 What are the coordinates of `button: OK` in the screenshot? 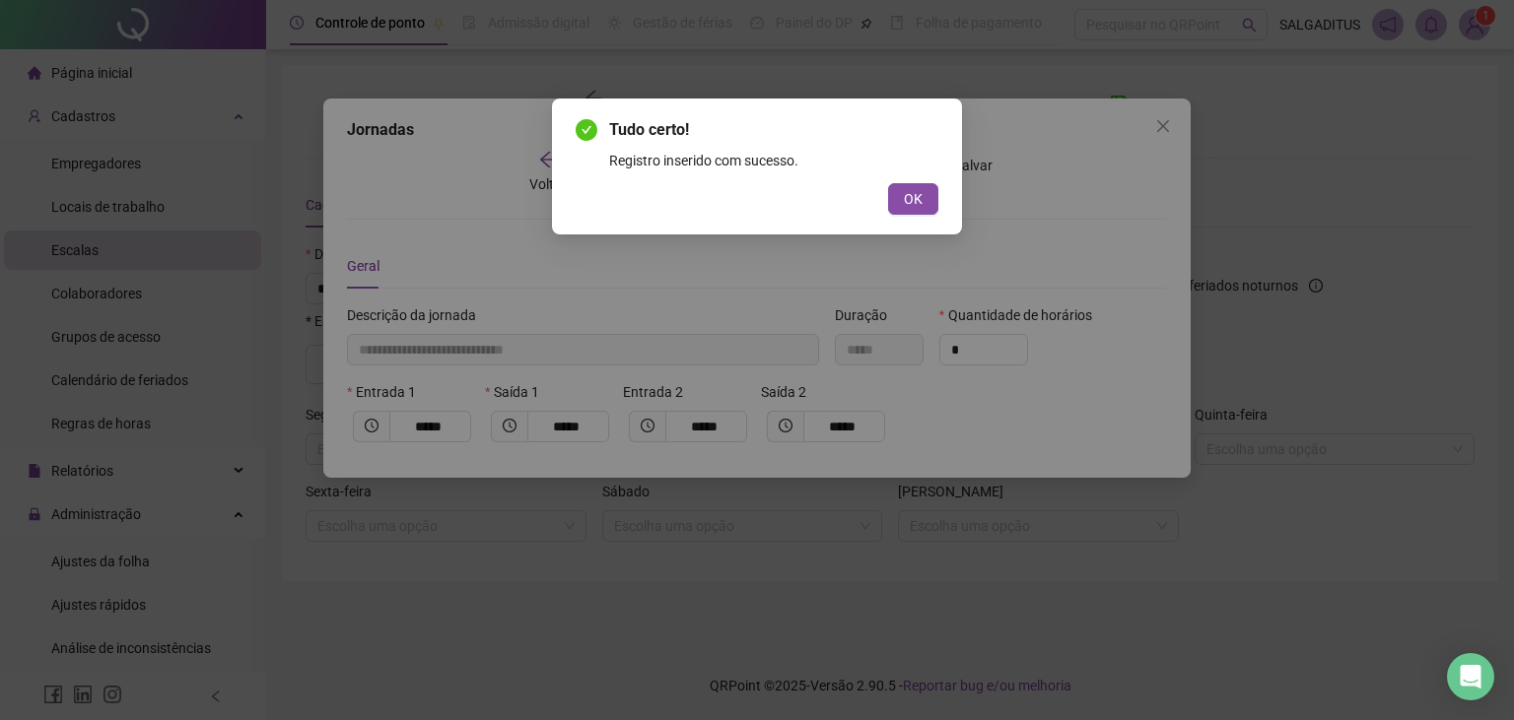 It's located at (913, 199).